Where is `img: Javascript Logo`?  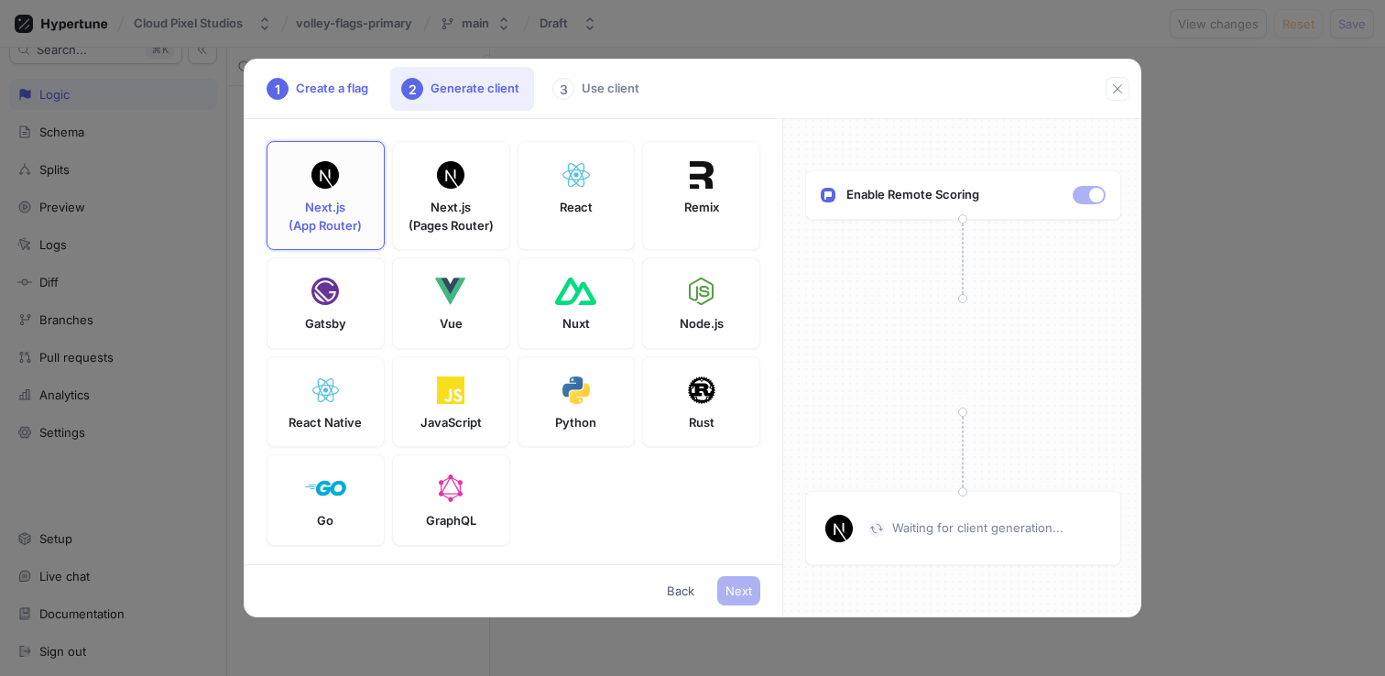 img: Javascript Logo is located at coordinates (451, 390).